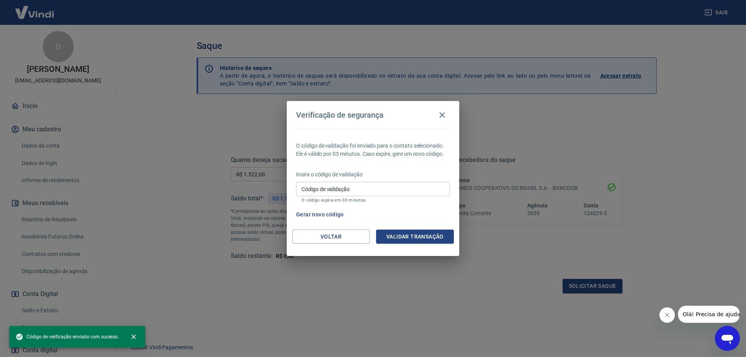 This screenshot has width=746, height=357. Describe the element at coordinates (373, 200) in the screenshot. I see `p: O código expira em 03 minutos.` at that location.